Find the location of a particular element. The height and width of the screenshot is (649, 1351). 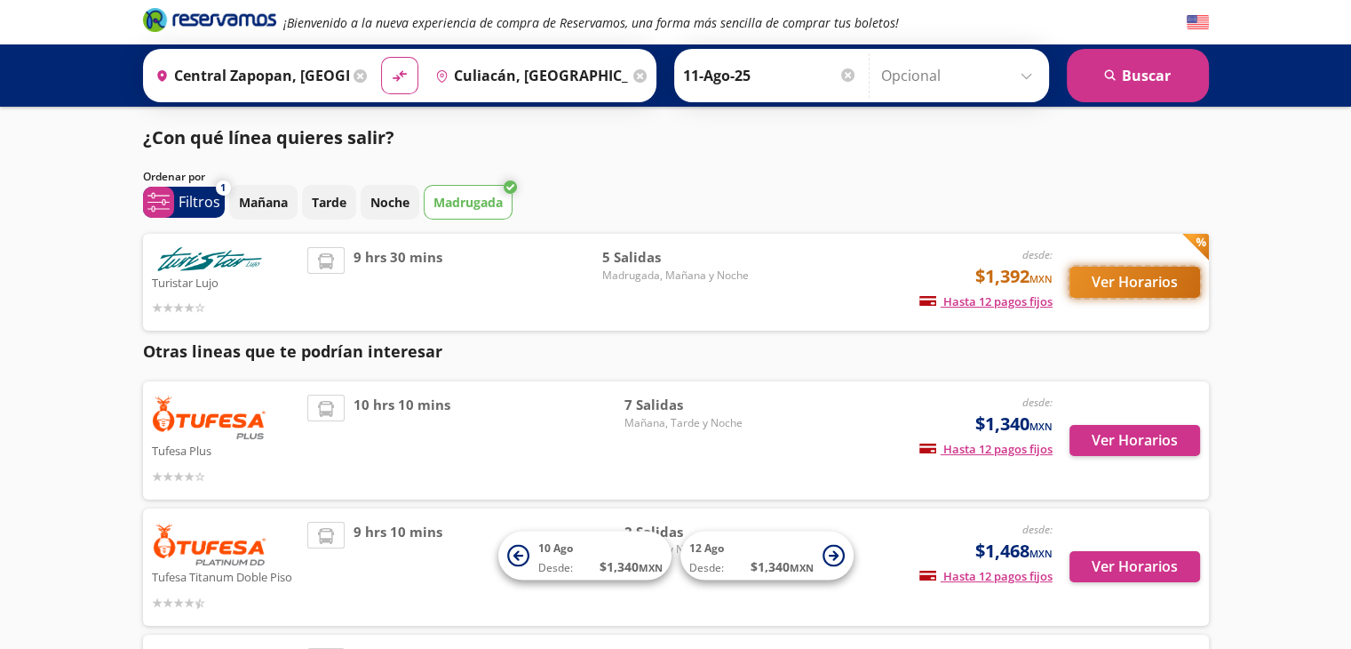

span: 10 hrs 10 mins is located at coordinates (402, 440).